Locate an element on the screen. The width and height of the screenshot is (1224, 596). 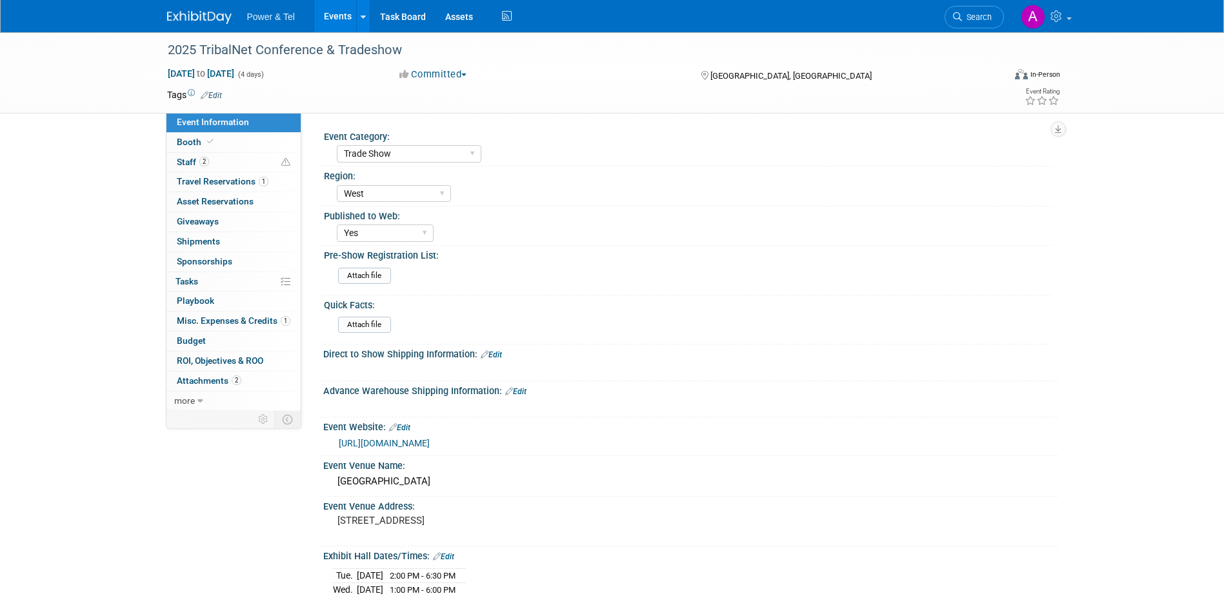
div: Exhibit Hall Dates/Times: is located at coordinates (690, 555).